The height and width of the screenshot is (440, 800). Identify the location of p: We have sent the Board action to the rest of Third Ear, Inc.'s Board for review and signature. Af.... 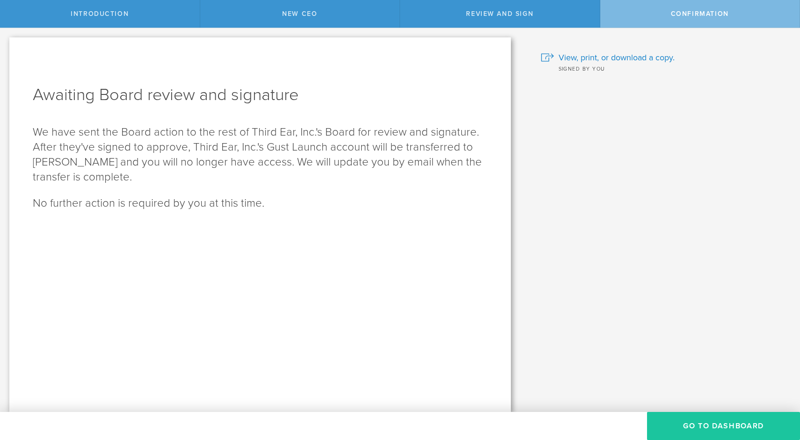
(260, 155).